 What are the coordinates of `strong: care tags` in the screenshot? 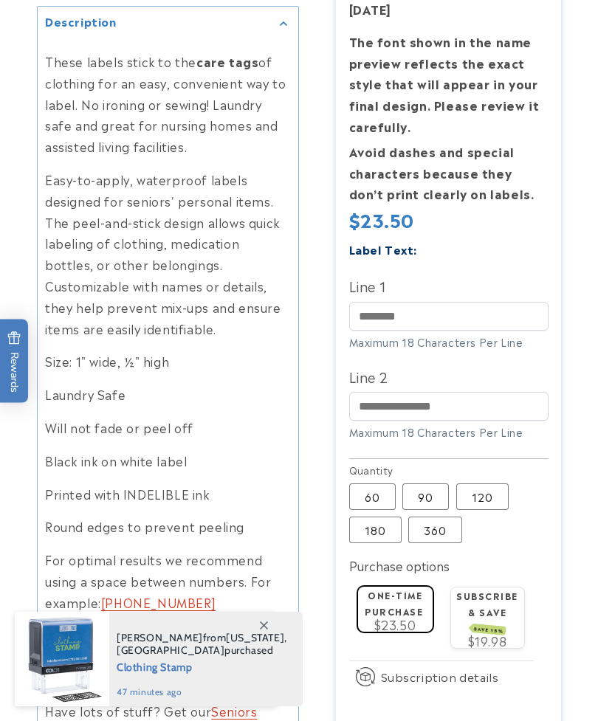 It's located at (227, 61).